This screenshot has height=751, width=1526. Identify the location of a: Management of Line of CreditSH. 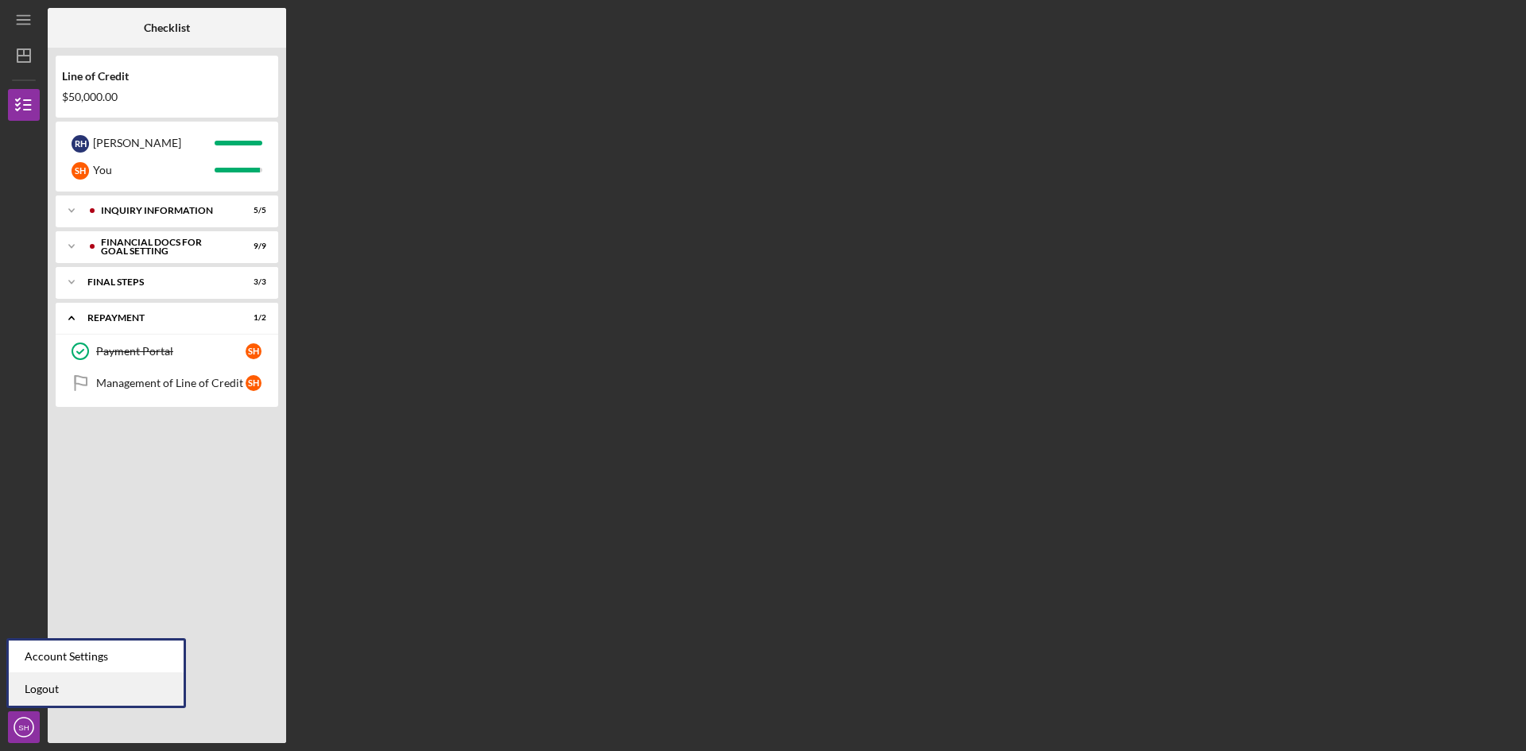
(167, 383).